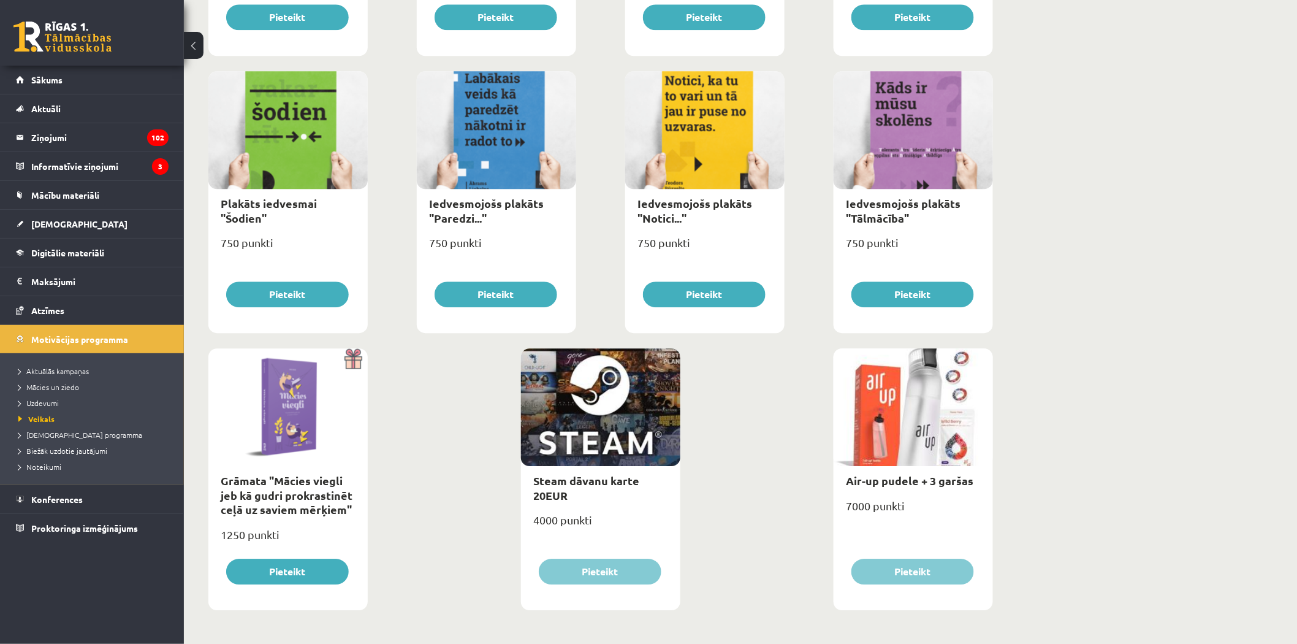 The height and width of the screenshot is (644, 1297). I want to click on a: Iedvesmojošs plakāts "Tālmācība", so click(903, 210).